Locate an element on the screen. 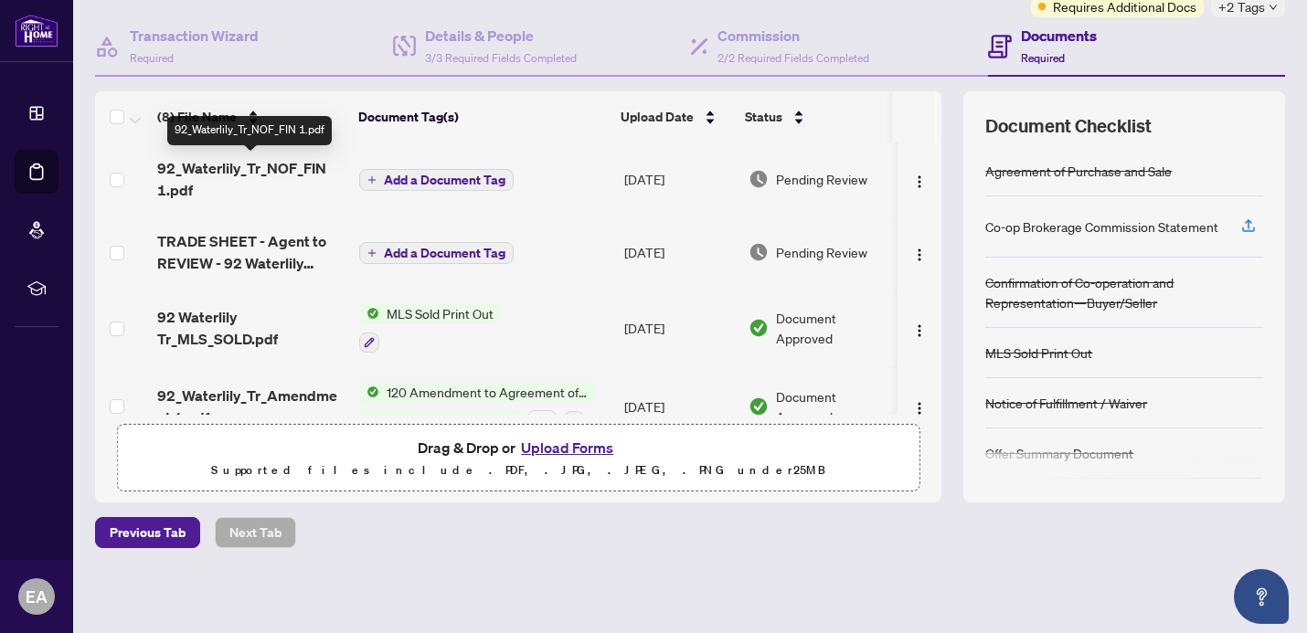 The image size is (1307, 633). h4: Details & People is located at coordinates (501, 36).